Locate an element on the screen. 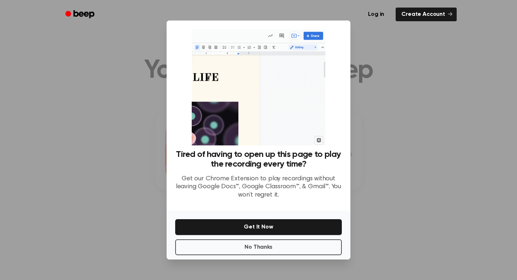 The width and height of the screenshot is (517, 280). button: Get It Now is located at coordinates (259, 227).